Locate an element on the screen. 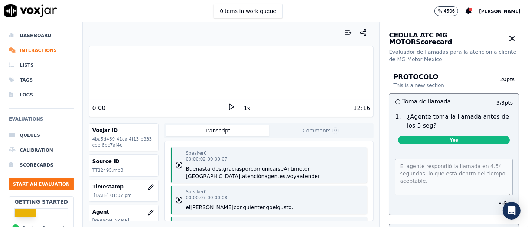 This screenshot has width=528, height=227. button: atención is located at coordinates (253, 176).